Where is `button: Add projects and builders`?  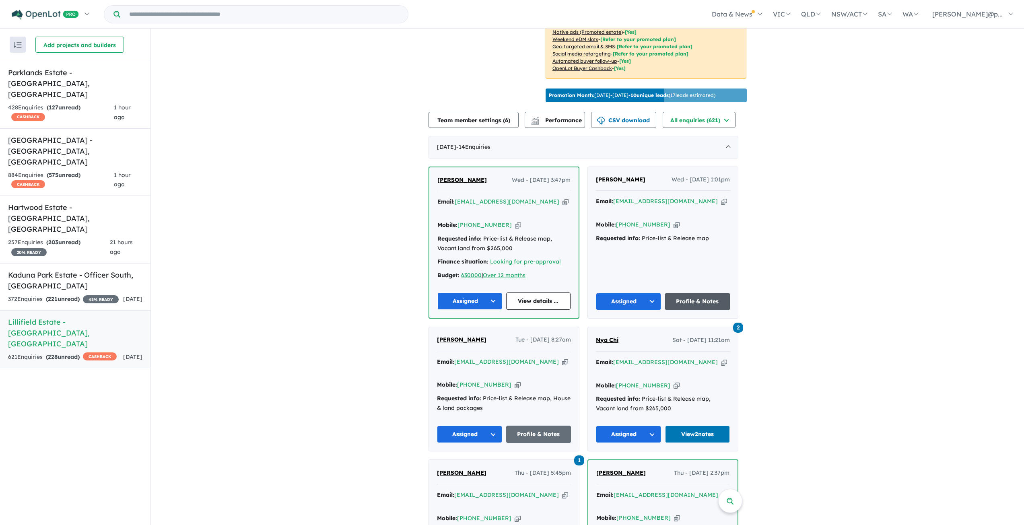 button: Add projects and builders is located at coordinates (80, 45).